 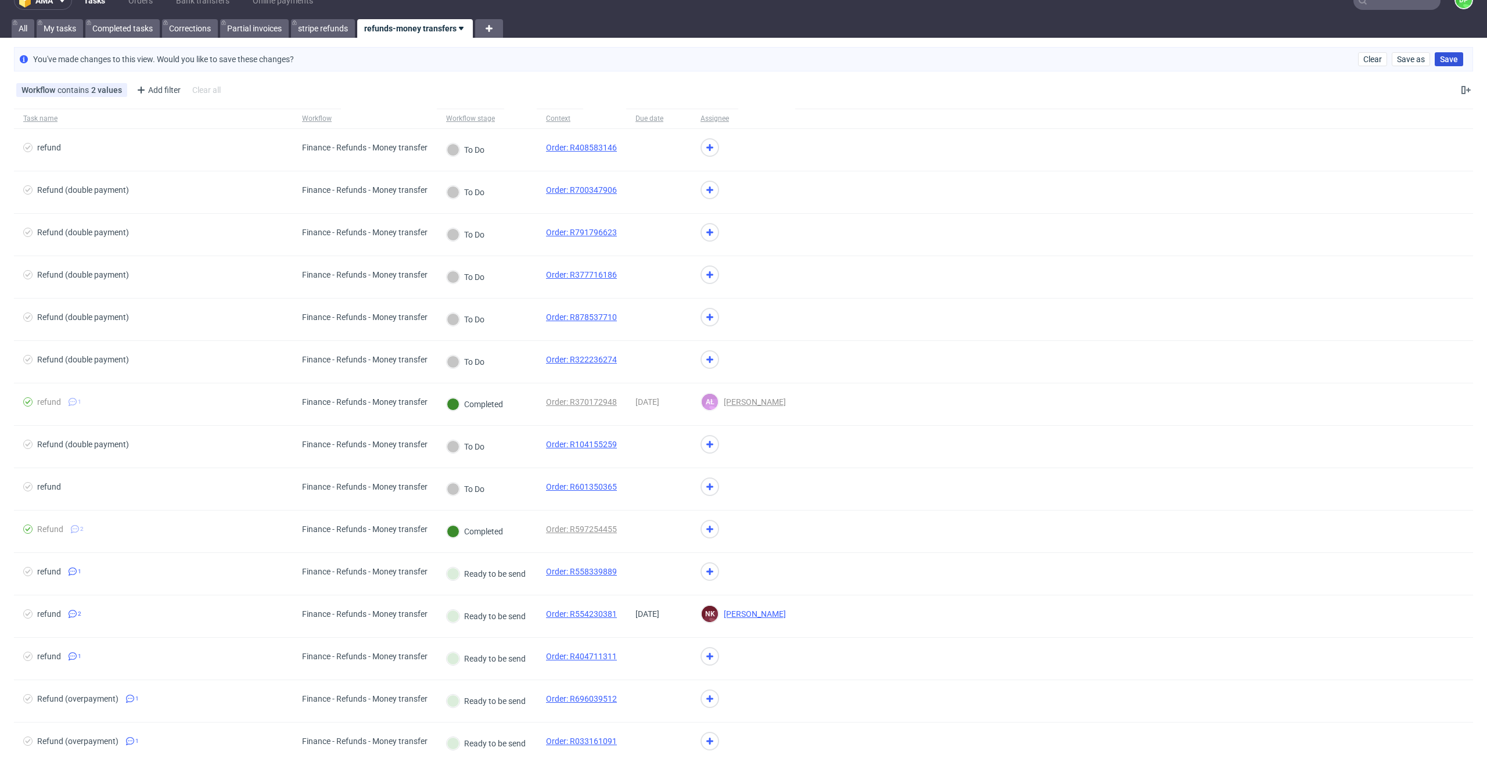 What do you see at coordinates (582, 487) in the screenshot?
I see `a: Order: R601350365` at bounding box center [582, 487].